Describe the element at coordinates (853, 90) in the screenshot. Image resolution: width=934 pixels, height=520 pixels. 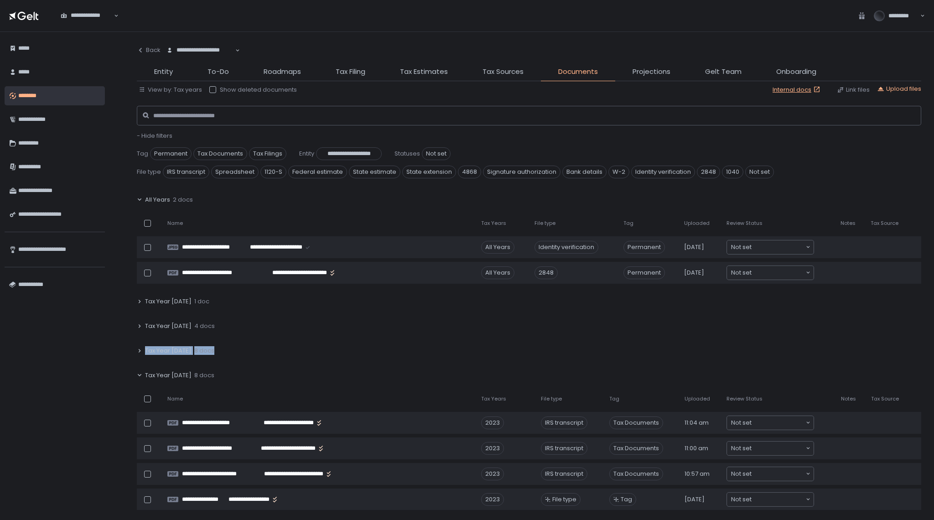
I see `button: Link files` at that location.